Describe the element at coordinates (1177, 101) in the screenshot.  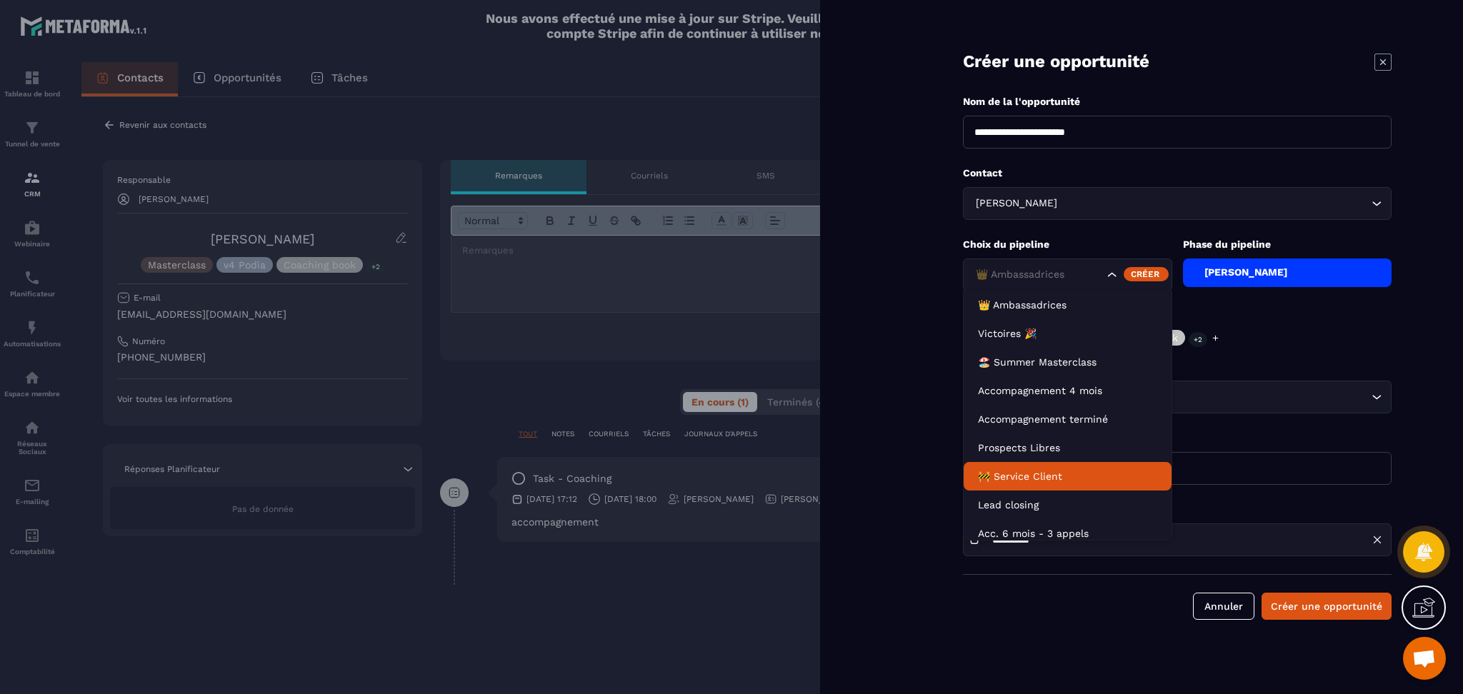
I see `p: Nom de la l'opportunité` at that location.